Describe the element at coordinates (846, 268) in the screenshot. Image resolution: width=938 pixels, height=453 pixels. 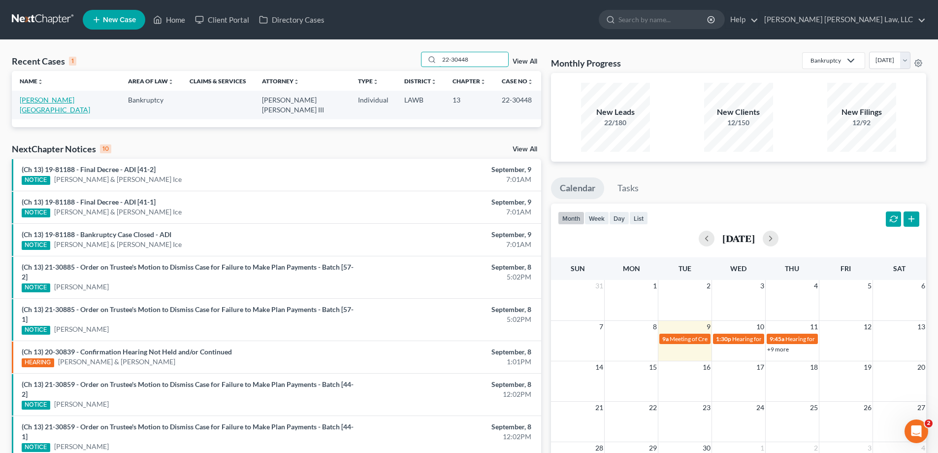
I see `span: Fri` at that location.